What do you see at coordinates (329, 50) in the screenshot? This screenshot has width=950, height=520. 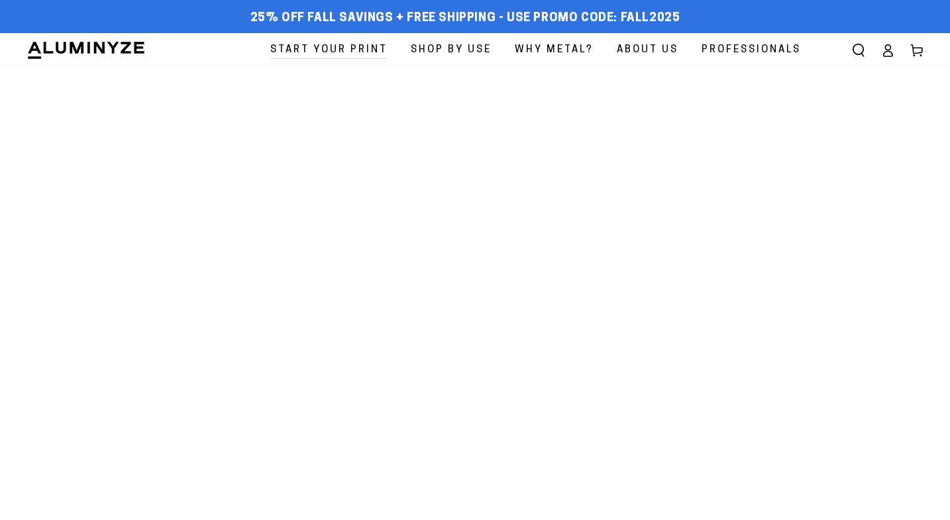 I see `span: Start Your Print` at bounding box center [329, 50].